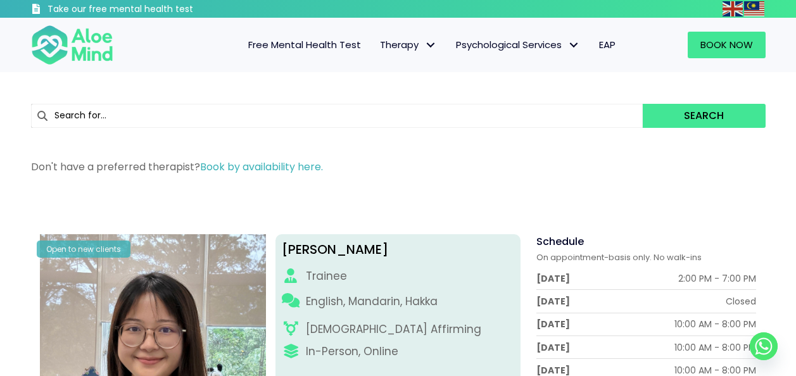 The width and height of the screenshot is (796, 376). What do you see at coordinates (409, 44) in the screenshot?
I see `span: Therapy` at bounding box center [409, 44].